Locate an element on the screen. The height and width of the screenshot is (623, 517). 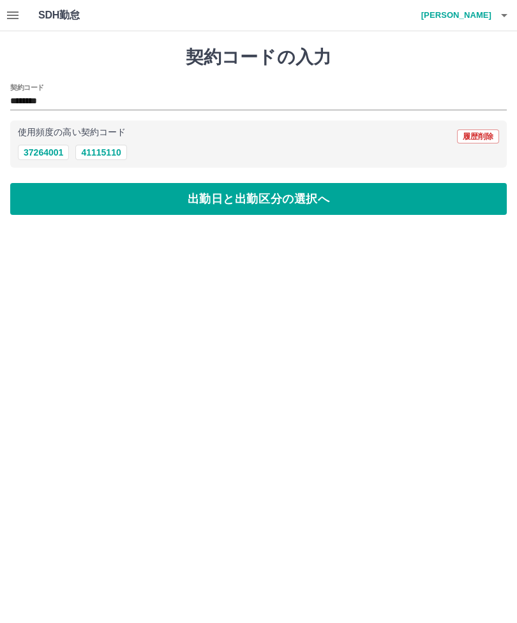
button: 37264001 is located at coordinates (43, 152).